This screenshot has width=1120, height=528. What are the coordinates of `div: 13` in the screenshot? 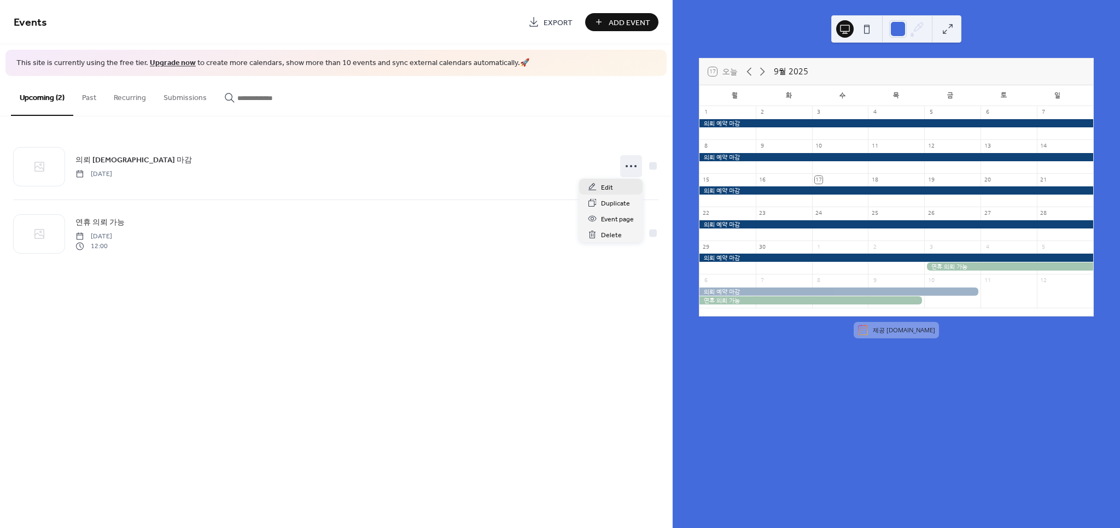 It's located at (988, 146).